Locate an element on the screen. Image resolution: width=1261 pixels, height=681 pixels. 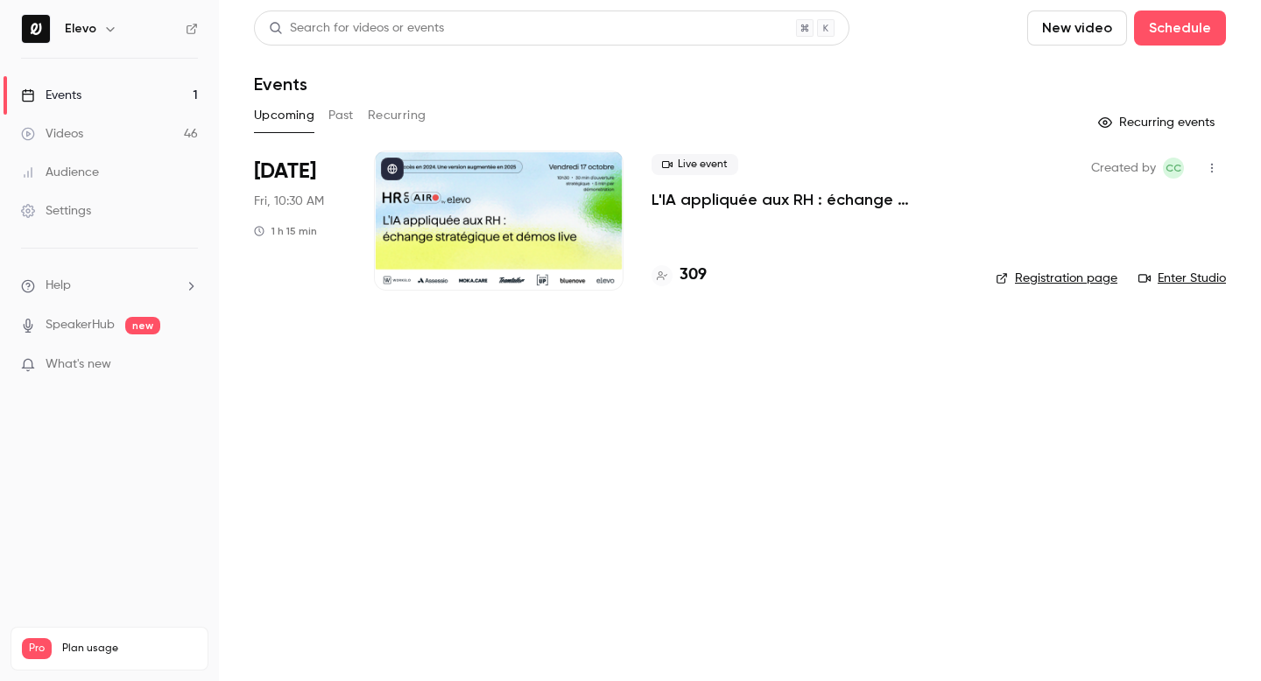
span: Live event is located at coordinates (695, 165).